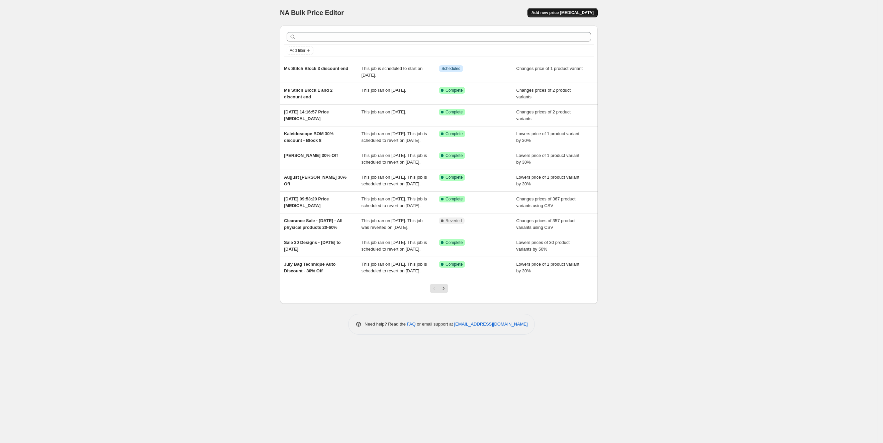 This screenshot has width=883, height=443. I want to click on button: Next, so click(444, 288).